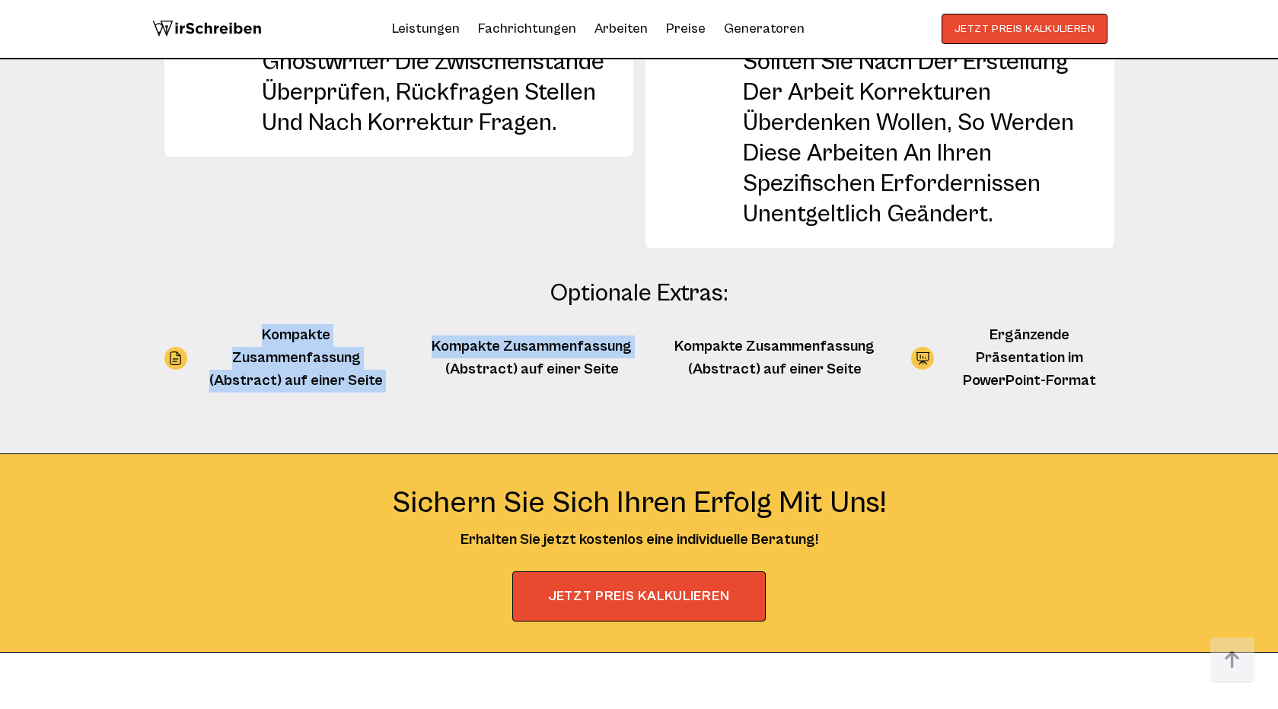 This screenshot has height=709, width=1278. What do you see at coordinates (639, 294) in the screenshot?
I see `div: Optionale Extras:` at bounding box center [639, 294].